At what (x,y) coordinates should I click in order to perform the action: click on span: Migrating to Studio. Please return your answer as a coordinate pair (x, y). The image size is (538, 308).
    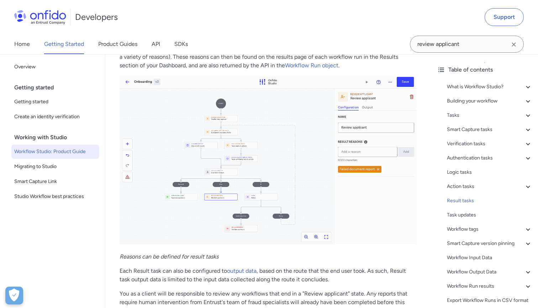
    Looking at the image, I should click on (55, 166).